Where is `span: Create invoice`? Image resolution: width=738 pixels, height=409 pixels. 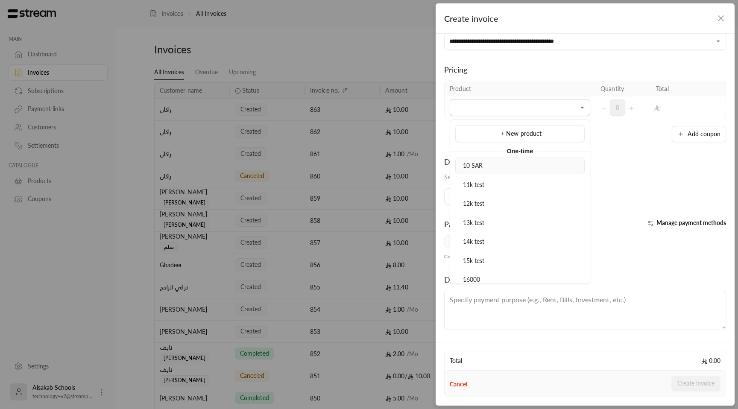
span: Create invoice is located at coordinates (471, 18).